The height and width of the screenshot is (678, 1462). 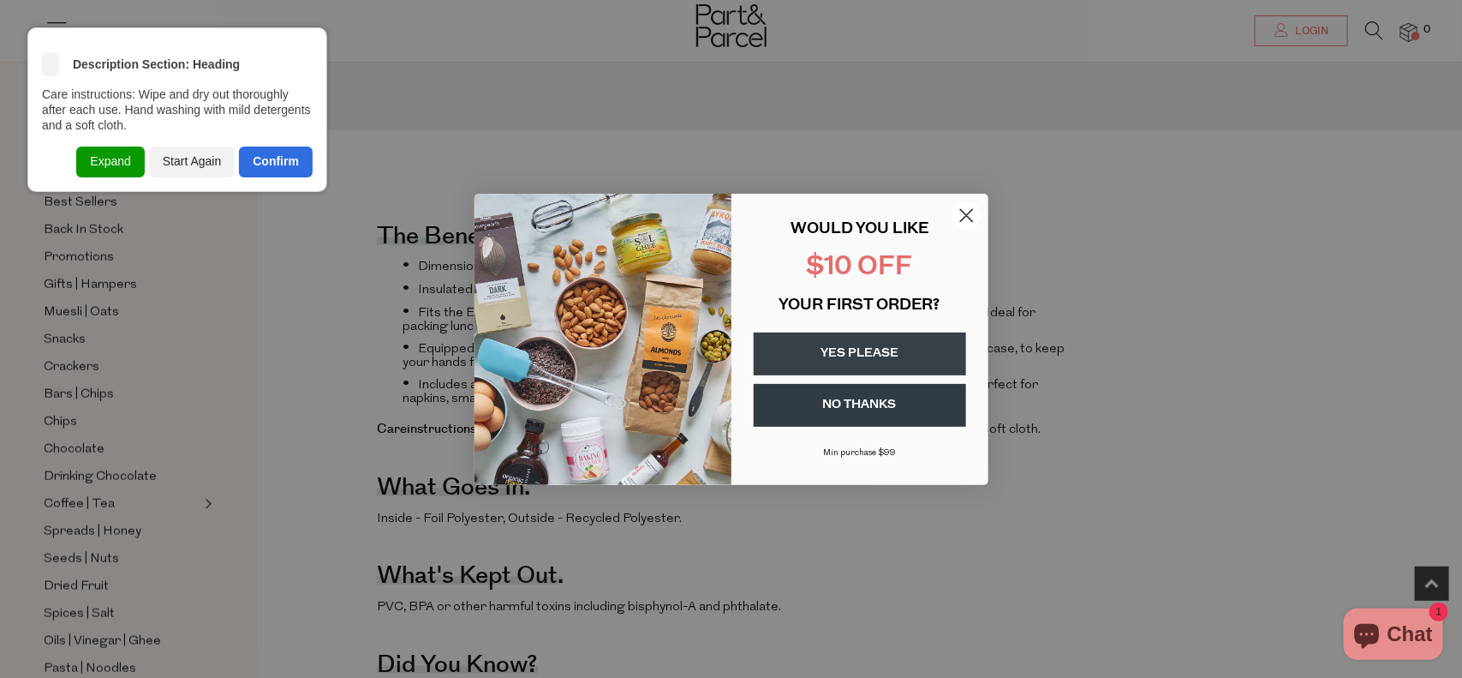 I want to click on span: $10 OFF, so click(x=860, y=267).